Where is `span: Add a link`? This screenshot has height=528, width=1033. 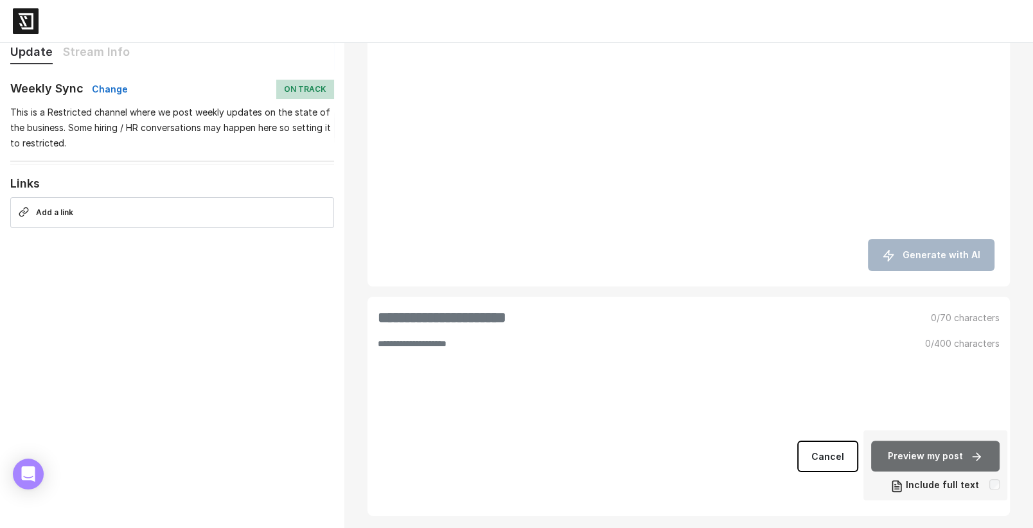
span: Add a link is located at coordinates (55, 212).